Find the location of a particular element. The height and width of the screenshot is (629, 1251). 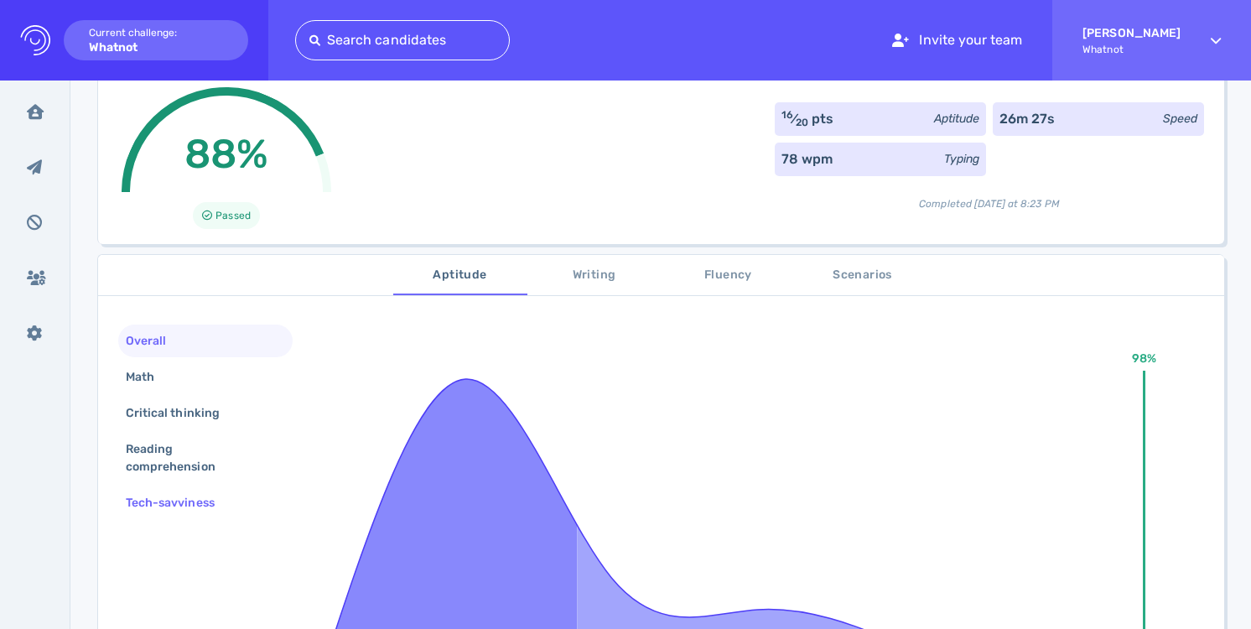

div: Critical thinking is located at coordinates (181, 412).